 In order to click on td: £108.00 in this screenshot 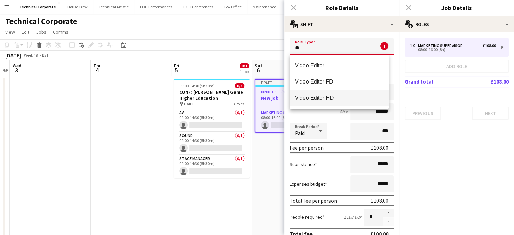, I will do `click(489, 82)`.